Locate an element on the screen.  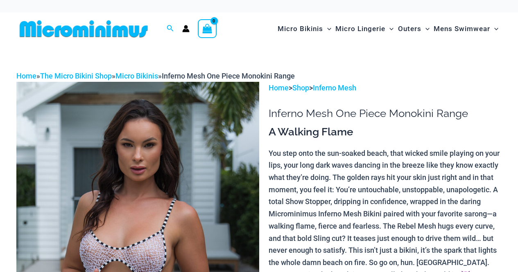
a: Inferno Mesh is located at coordinates (334, 88).